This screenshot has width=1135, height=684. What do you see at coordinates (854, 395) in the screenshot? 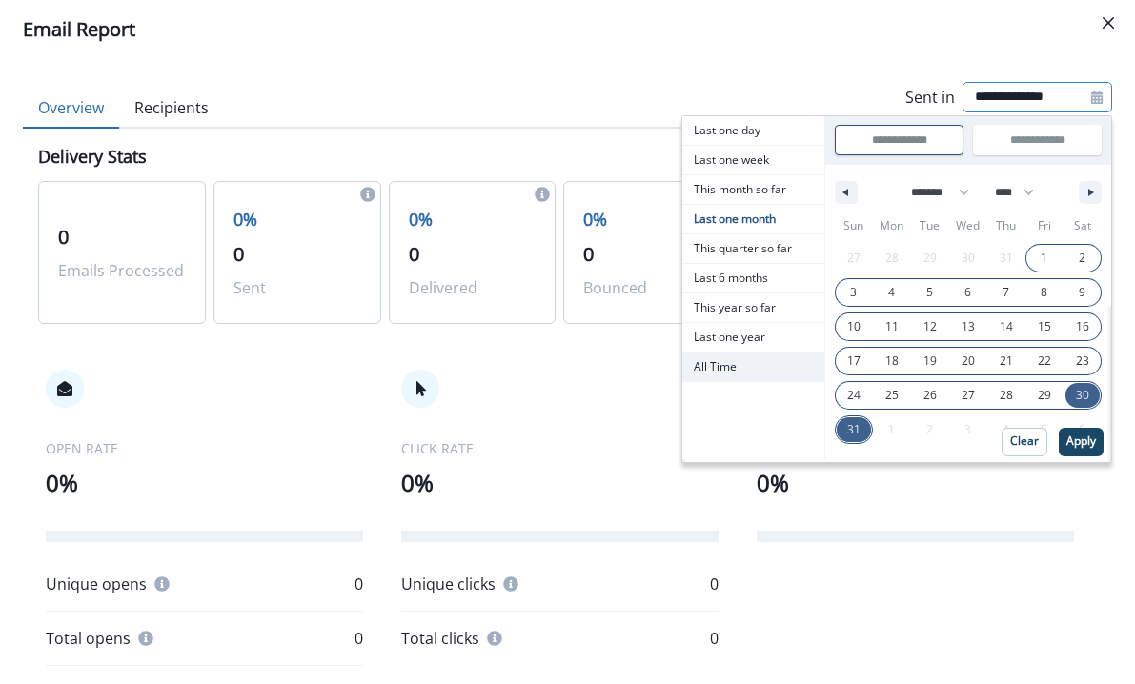
I see `span: 24` at bounding box center [854, 395].